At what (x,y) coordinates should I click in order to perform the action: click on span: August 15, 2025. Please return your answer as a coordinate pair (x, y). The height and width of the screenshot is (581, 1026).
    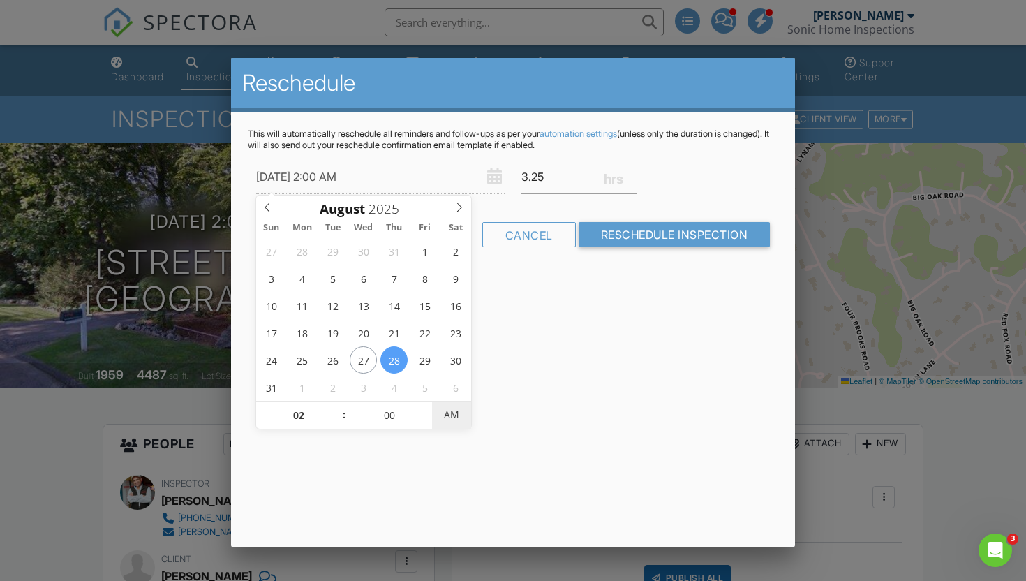
    Looking at the image, I should click on (425, 305).